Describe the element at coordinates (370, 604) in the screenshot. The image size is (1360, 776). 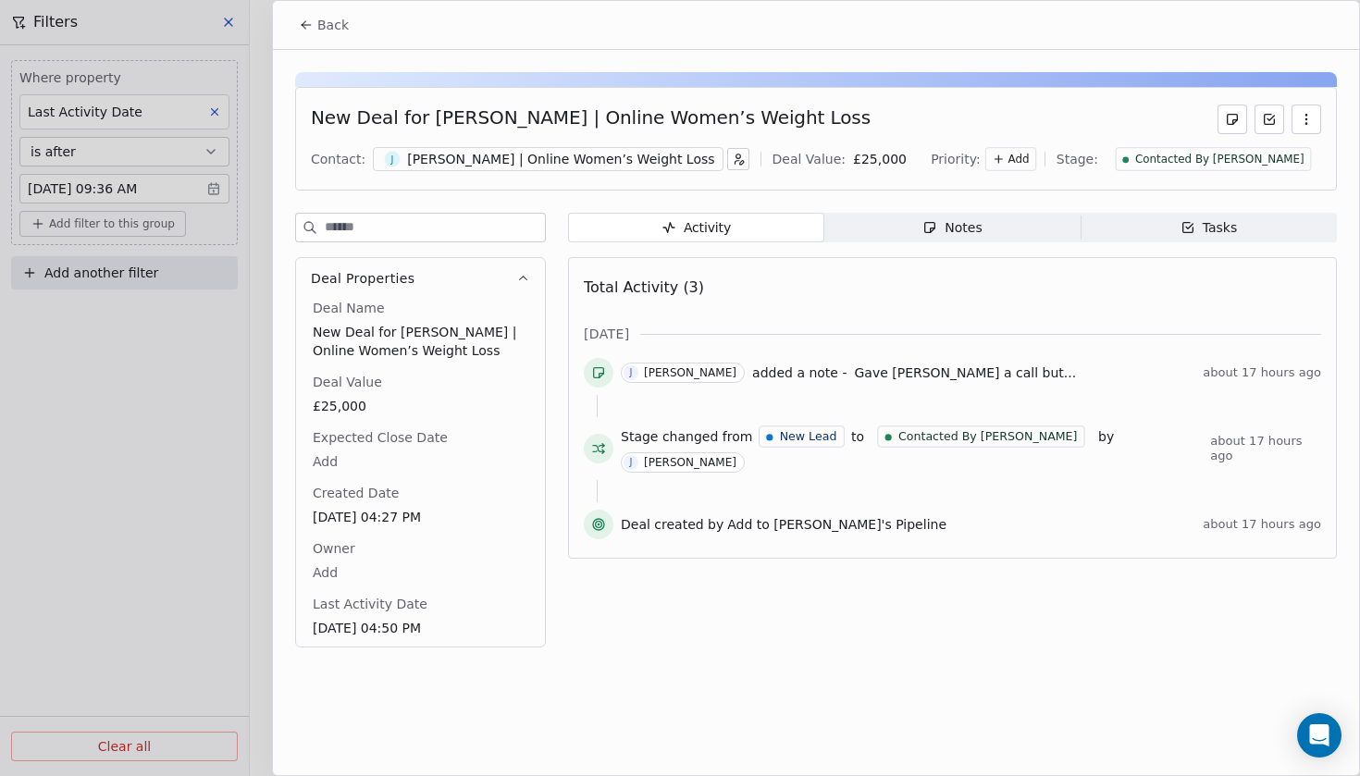
I see `span: Last Activity Date` at that location.